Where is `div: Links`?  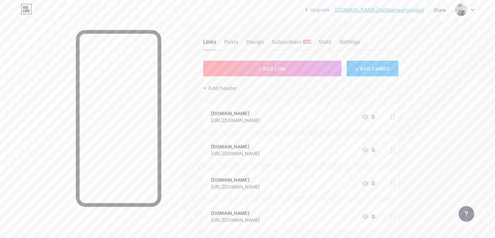
div: Links is located at coordinates (210, 44).